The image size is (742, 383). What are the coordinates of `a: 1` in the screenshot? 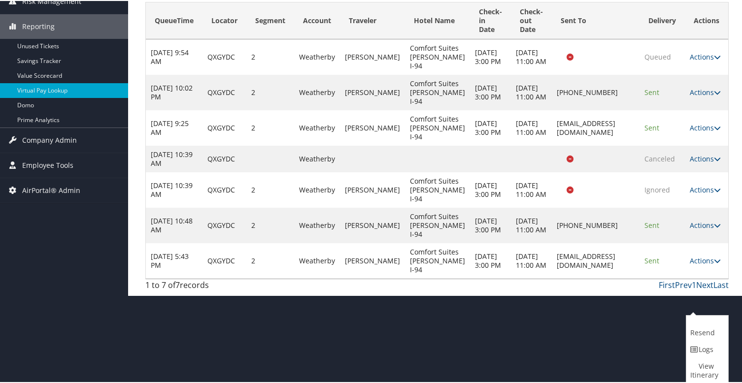 It's located at (694, 284).